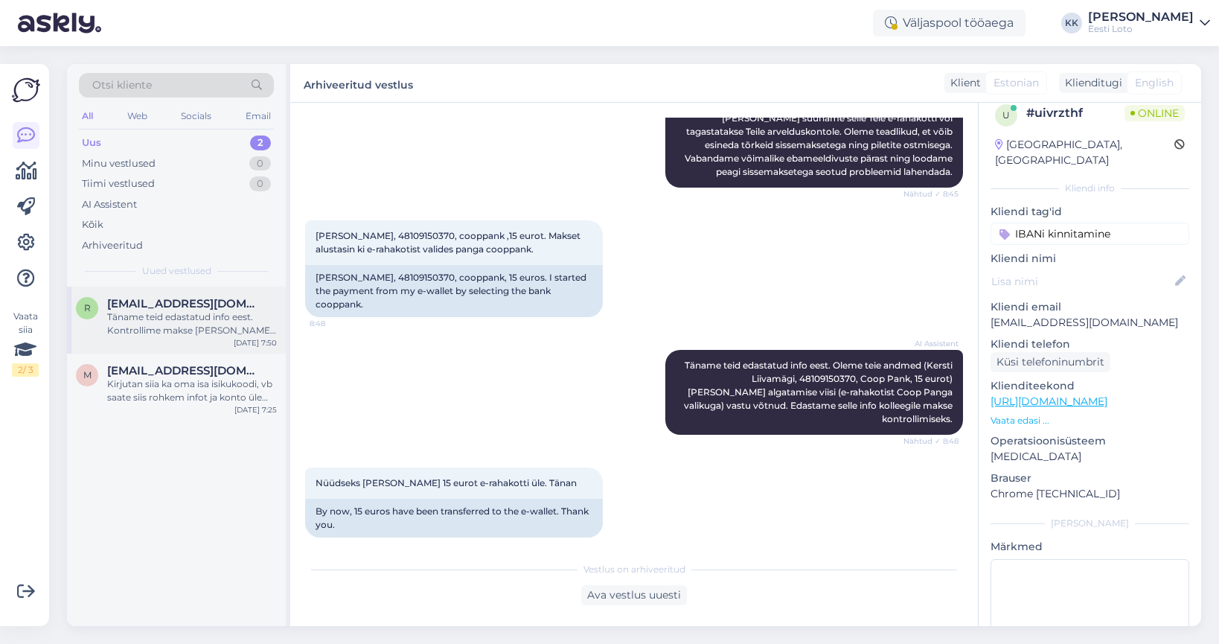  Describe the element at coordinates (1075, 113) in the screenshot. I see `div: # uivrzthf` at that location.